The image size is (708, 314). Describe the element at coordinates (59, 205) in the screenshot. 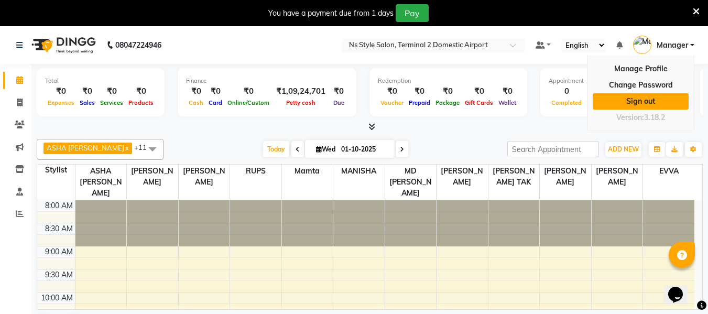

I see `div: 8:00 AM` at that location.